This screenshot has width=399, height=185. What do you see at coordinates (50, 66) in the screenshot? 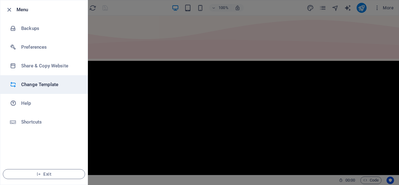
I see `h6: Share & Copy Website` at bounding box center [50, 66].